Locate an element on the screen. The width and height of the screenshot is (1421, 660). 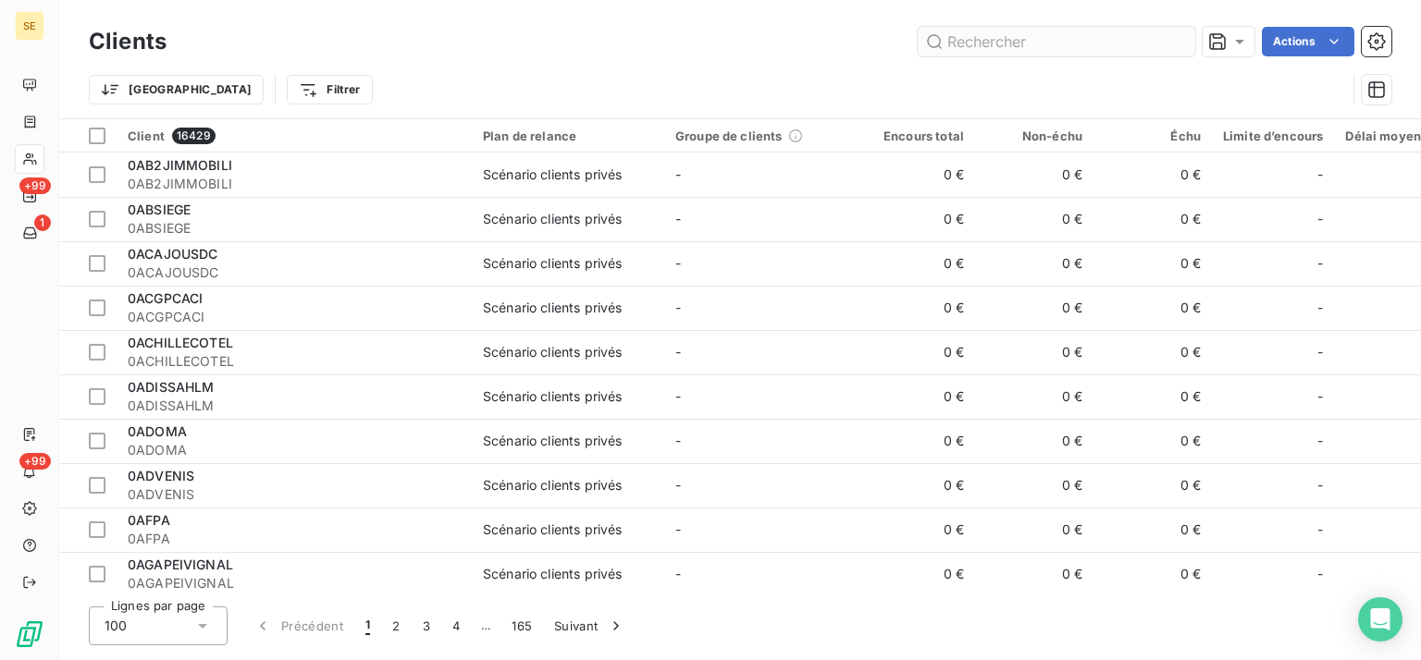
div: Échu is located at coordinates (1153, 136).